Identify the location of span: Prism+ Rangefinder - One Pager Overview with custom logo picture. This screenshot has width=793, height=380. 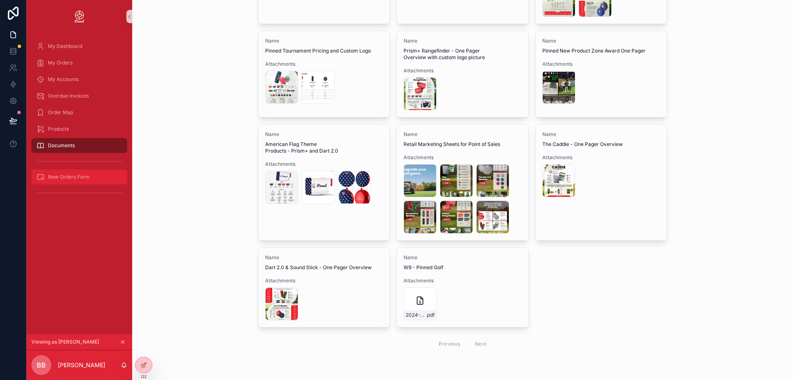
(463, 54).